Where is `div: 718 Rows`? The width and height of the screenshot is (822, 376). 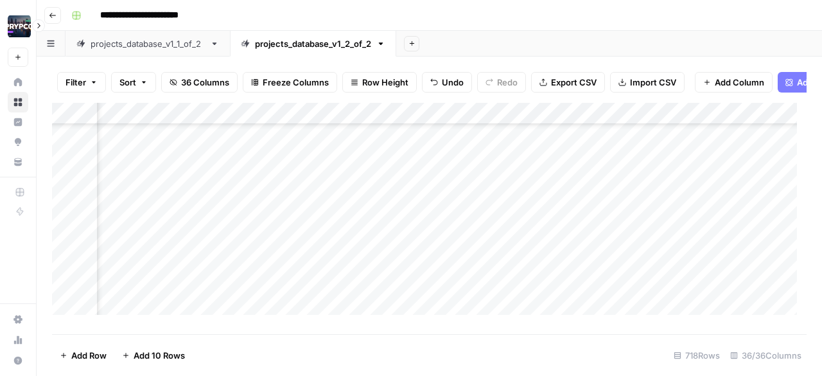 div: 718 Rows is located at coordinates (697, 355).